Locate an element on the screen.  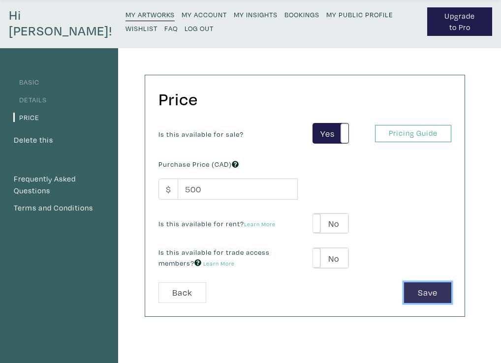
a: Bookings is located at coordinates (301, 14).